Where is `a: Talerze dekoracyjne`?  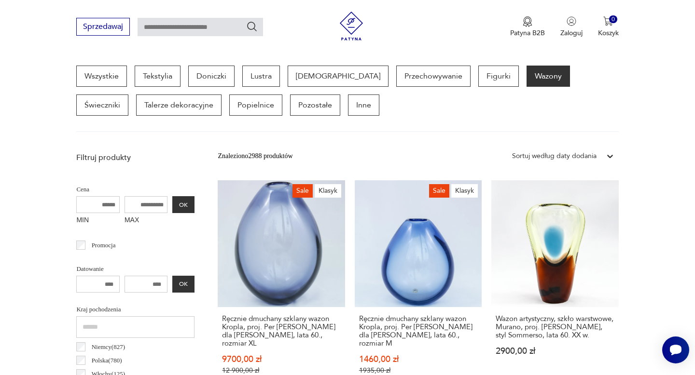 a: Talerze dekoracyjne is located at coordinates (179, 105).